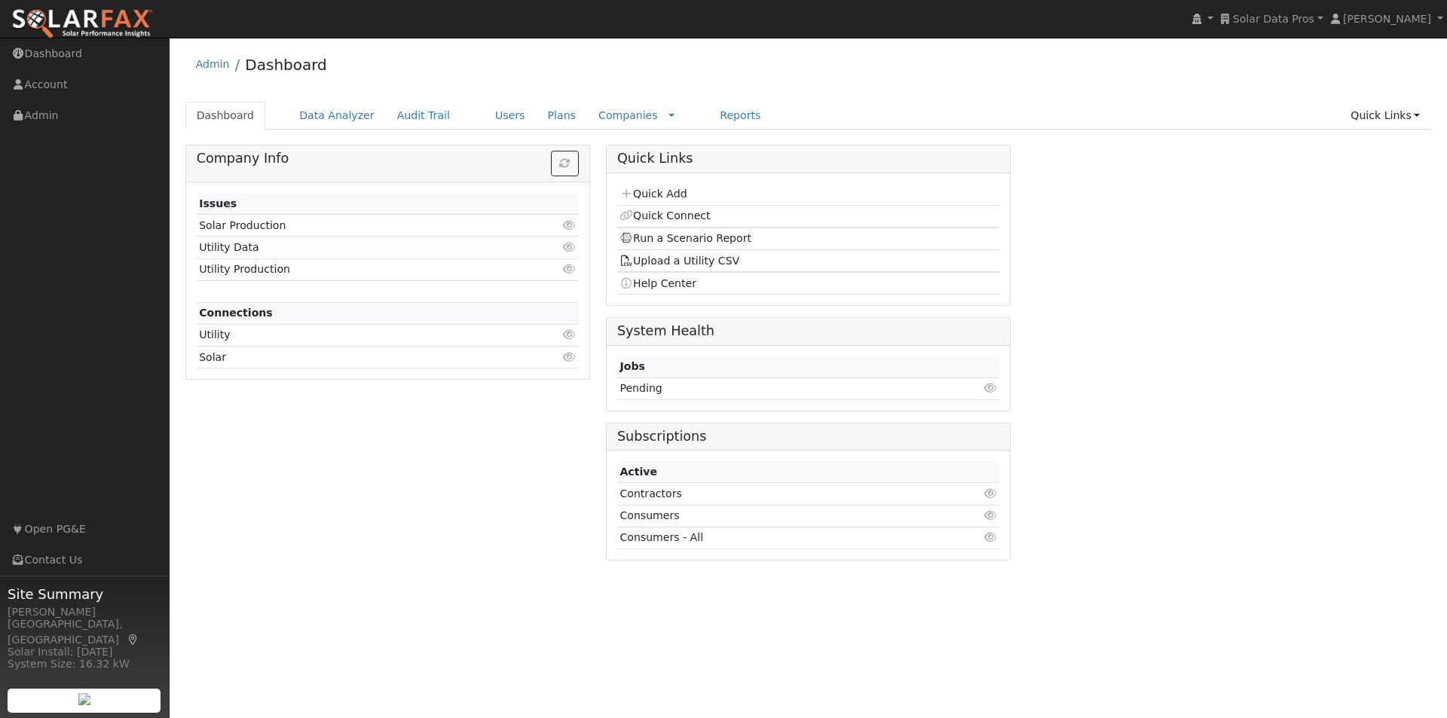 The width and height of the screenshot is (1447, 718). What do you see at coordinates (356, 357) in the screenshot?
I see `td: Solar` at bounding box center [356, 357].